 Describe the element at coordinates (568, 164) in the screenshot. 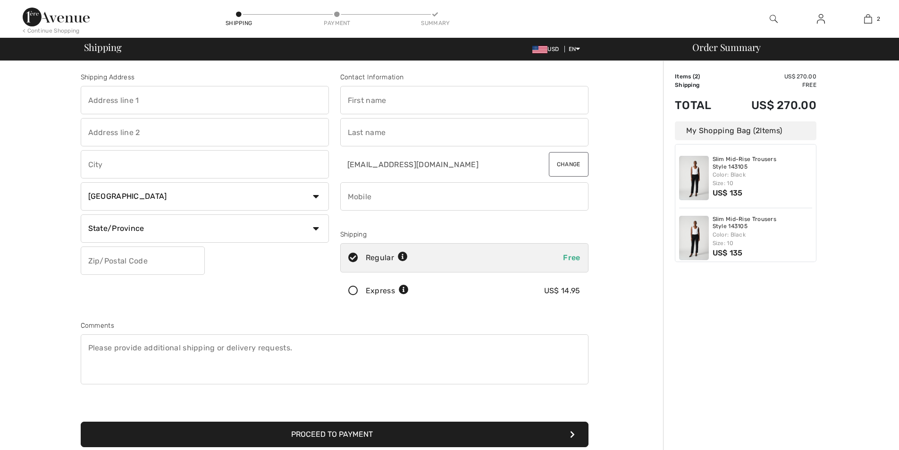

I see `button: Change` at that location.